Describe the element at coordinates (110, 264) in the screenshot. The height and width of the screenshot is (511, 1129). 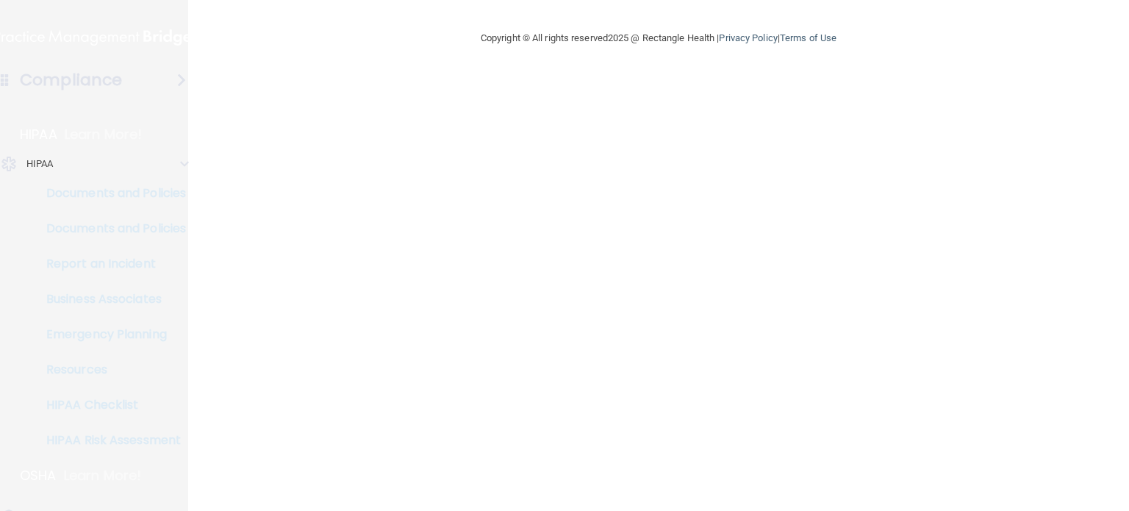
I see `p: Report an Incident` at that location.